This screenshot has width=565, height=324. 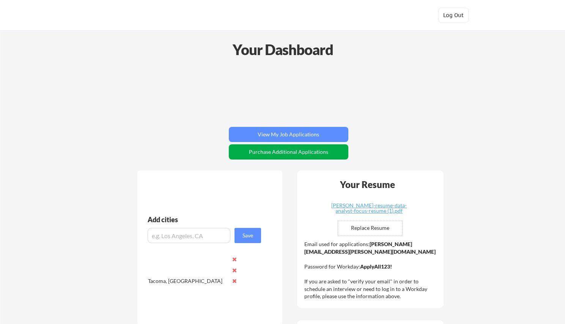 What do you see at coordinates (283, 49) in the screenshot?
I see `div: Your Dashboard` at bounding box center [283, 49].